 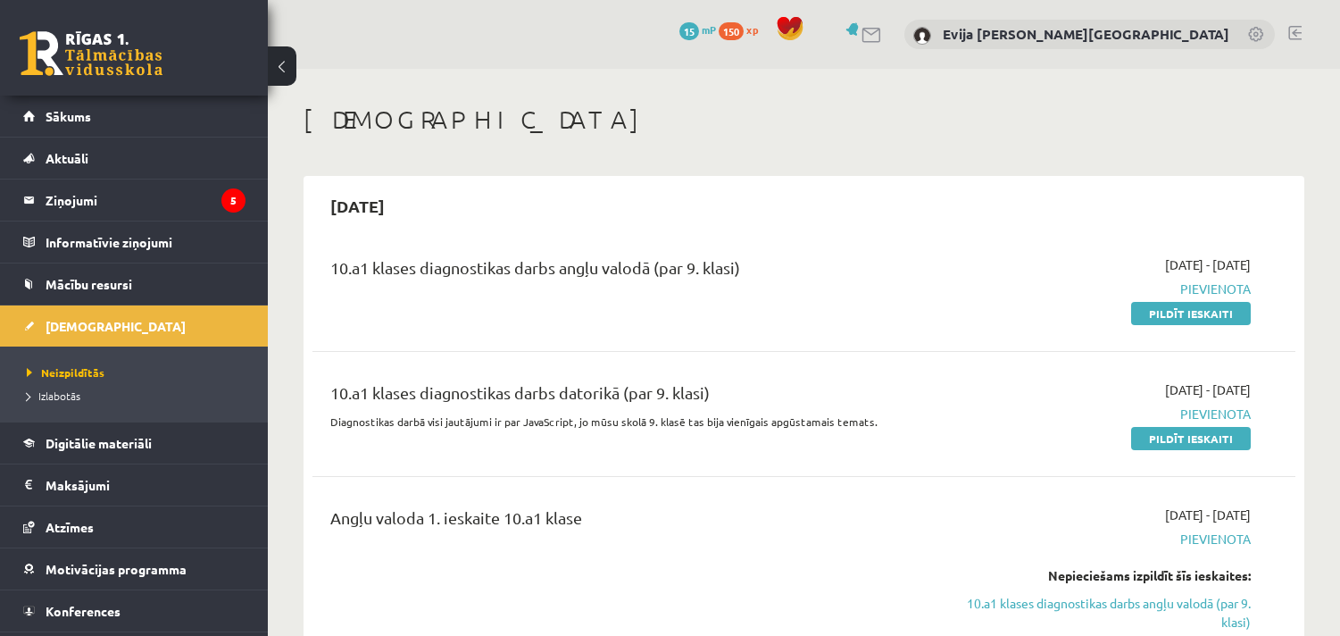 I want to click on a: Sākums, so click(x=134, y=116).